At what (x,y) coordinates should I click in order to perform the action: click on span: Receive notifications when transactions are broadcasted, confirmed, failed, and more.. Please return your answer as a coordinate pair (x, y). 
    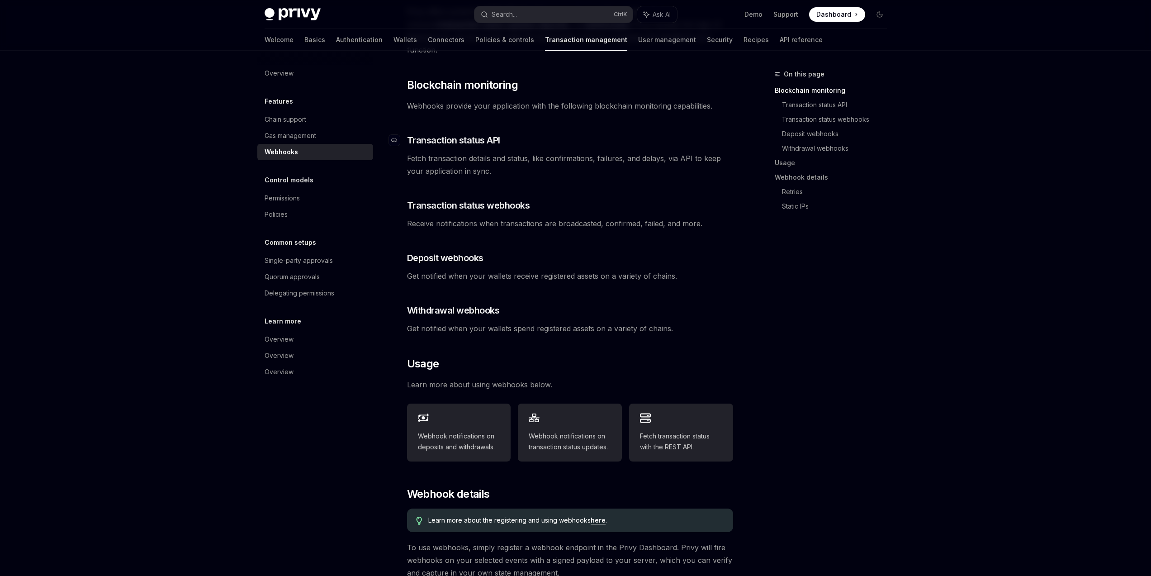
    Looking at the image, I should click on (570, 223).